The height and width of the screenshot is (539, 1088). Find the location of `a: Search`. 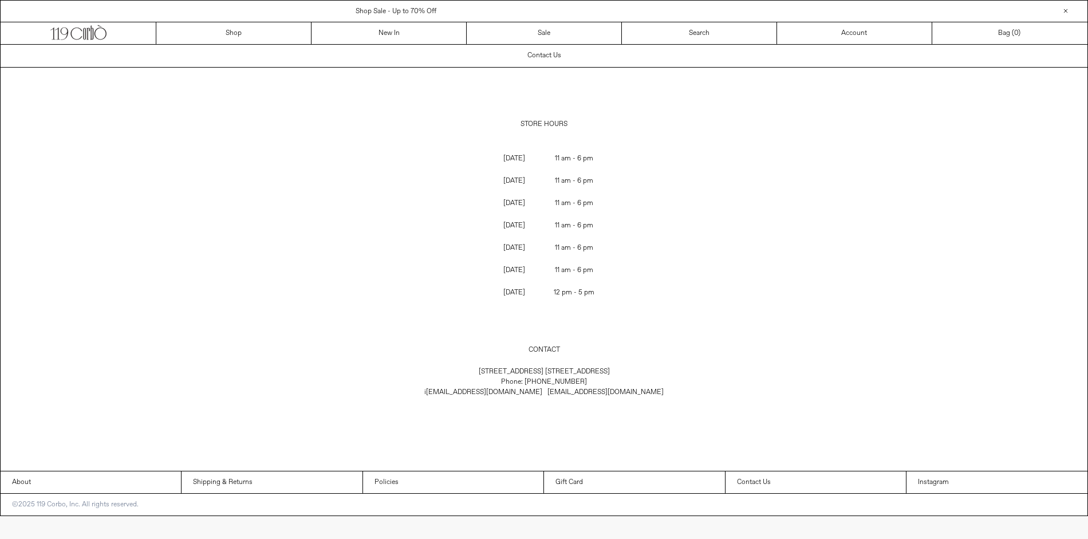

a: Search is located at coordinates (699, 33).